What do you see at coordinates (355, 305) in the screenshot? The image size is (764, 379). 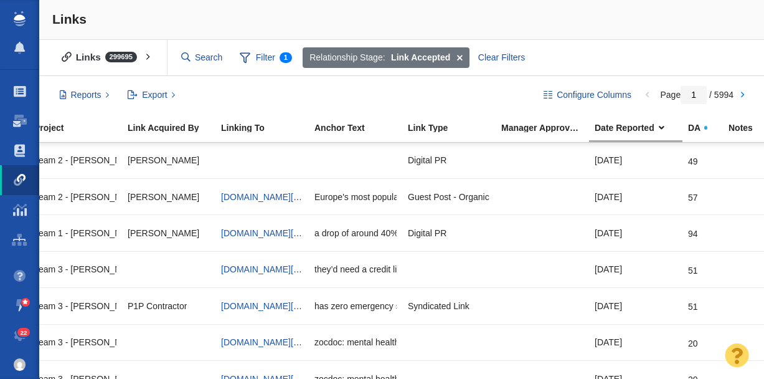 I see `div: has zero emergency savings` at bounding box center [355, 305].